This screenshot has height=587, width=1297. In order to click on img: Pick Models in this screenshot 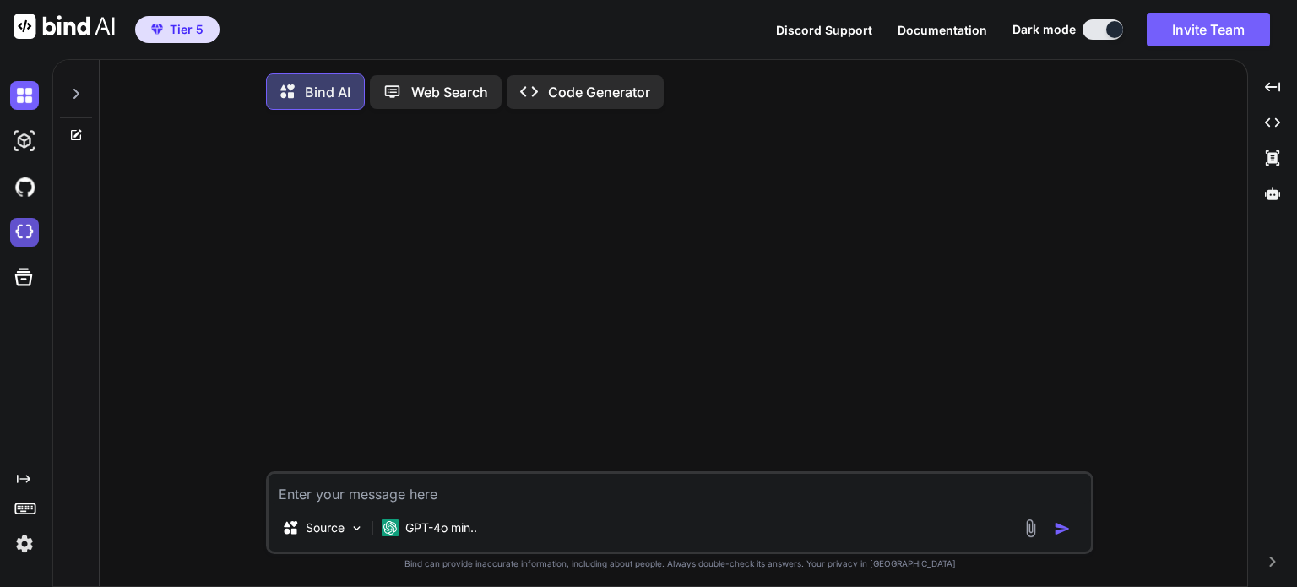, I will do `click(356, 528)`.